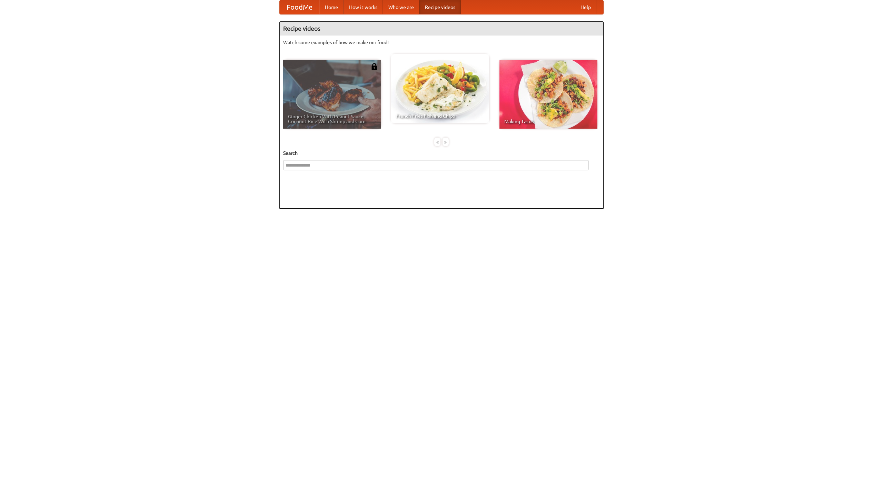 The width and height of the screenshot is (883, 488). What do you see at coordinates (442, 153) in the screenshot?
I see `h5: Search` at bounding box center [442, 153].